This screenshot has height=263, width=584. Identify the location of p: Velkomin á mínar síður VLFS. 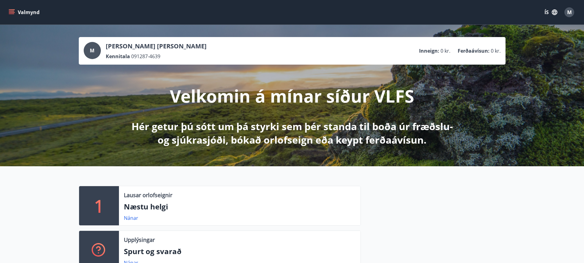
(292, 96).